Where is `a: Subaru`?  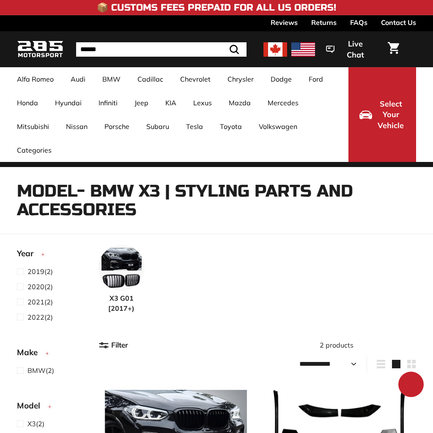
a: Subaru is located at coordinates (158, 126).